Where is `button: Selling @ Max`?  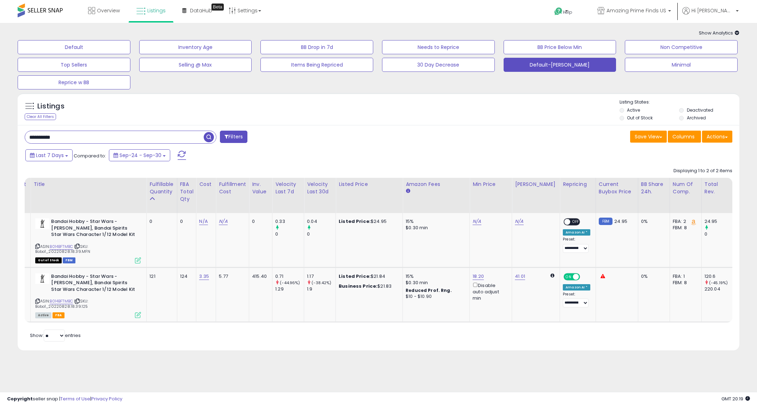 button: Selling @ Max is located at coordinates (195, 65).